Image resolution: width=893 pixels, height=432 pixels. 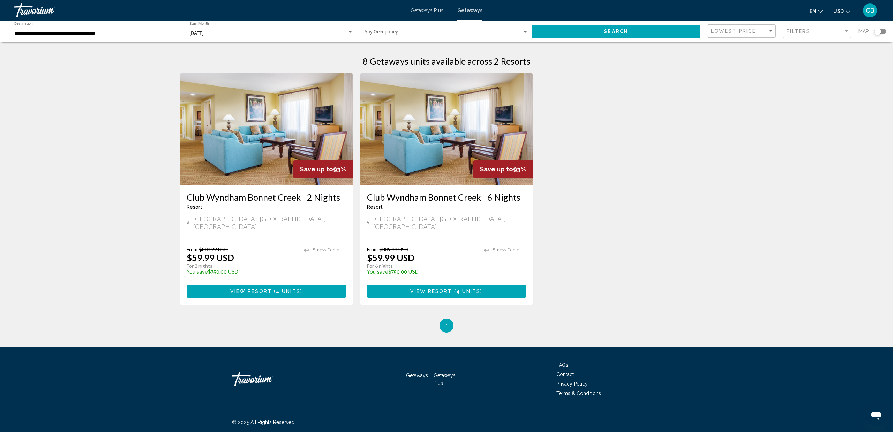 I want to click on button: User Menu, so click(x=870, y=10).